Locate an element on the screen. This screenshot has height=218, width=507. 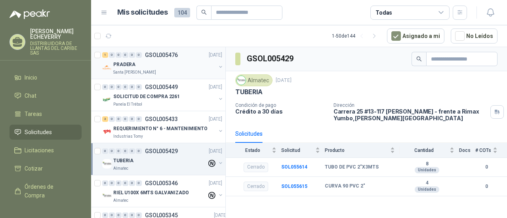
a: Licitaciones is located at coordinates (46, 151).